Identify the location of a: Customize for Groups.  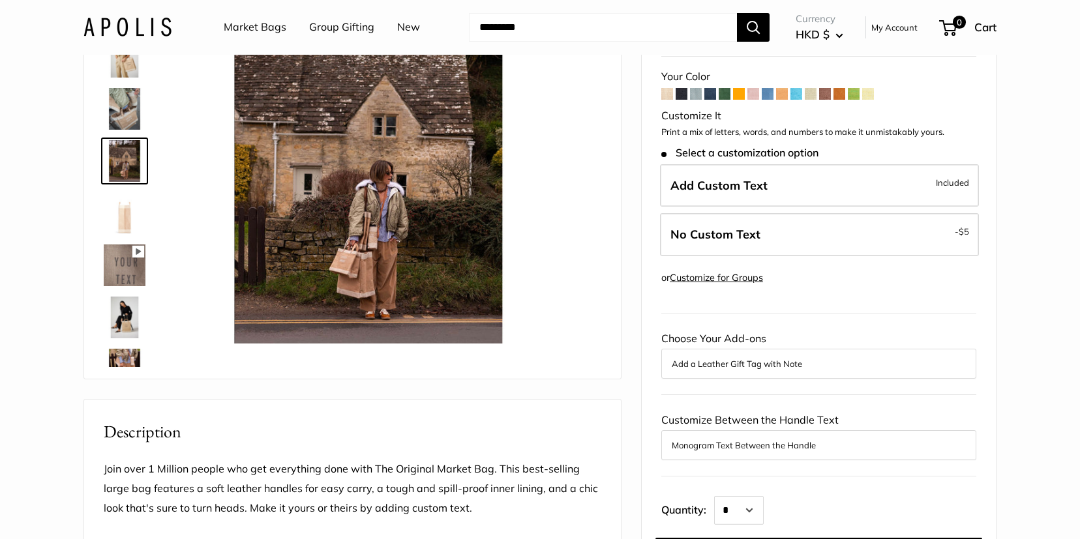
(716, 278).